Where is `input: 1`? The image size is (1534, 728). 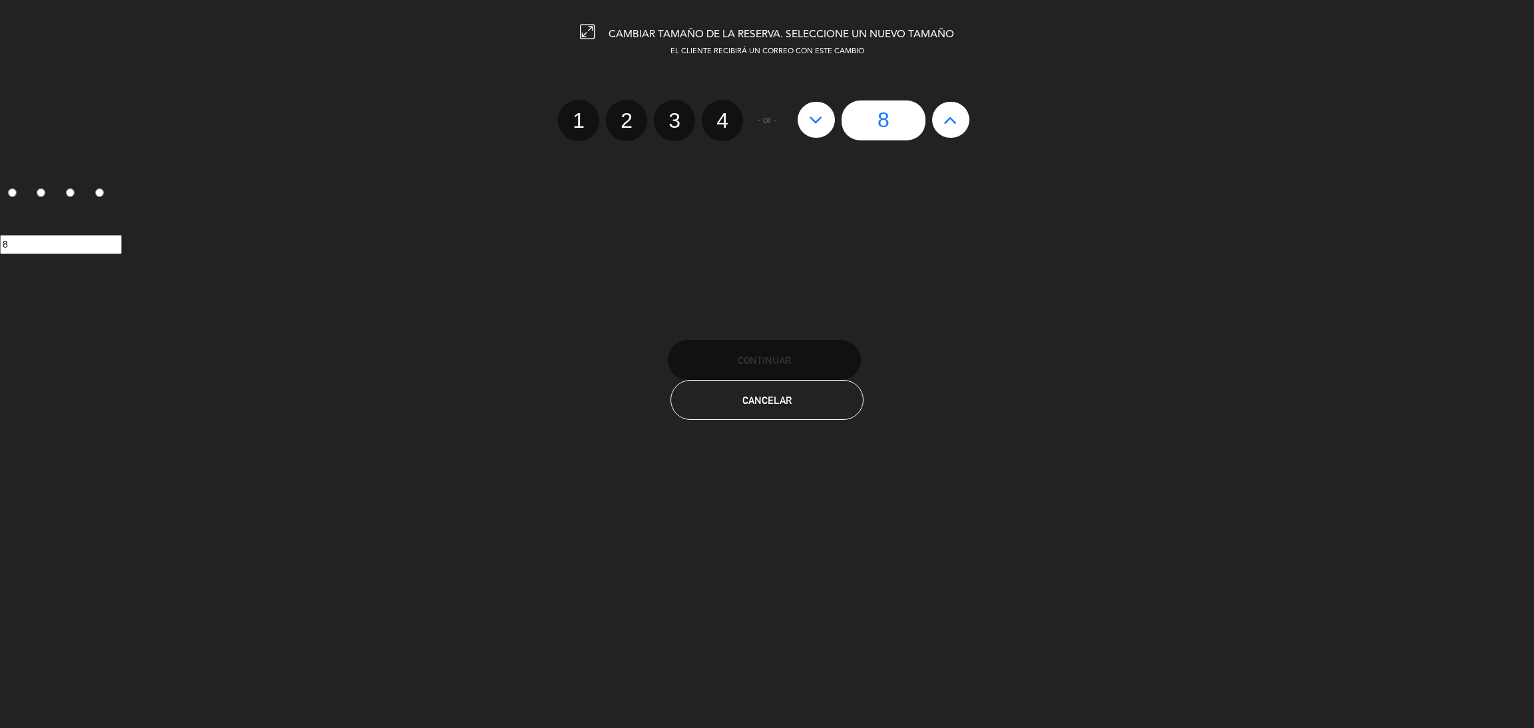 input: 1 is located at coordinates (12, 192).